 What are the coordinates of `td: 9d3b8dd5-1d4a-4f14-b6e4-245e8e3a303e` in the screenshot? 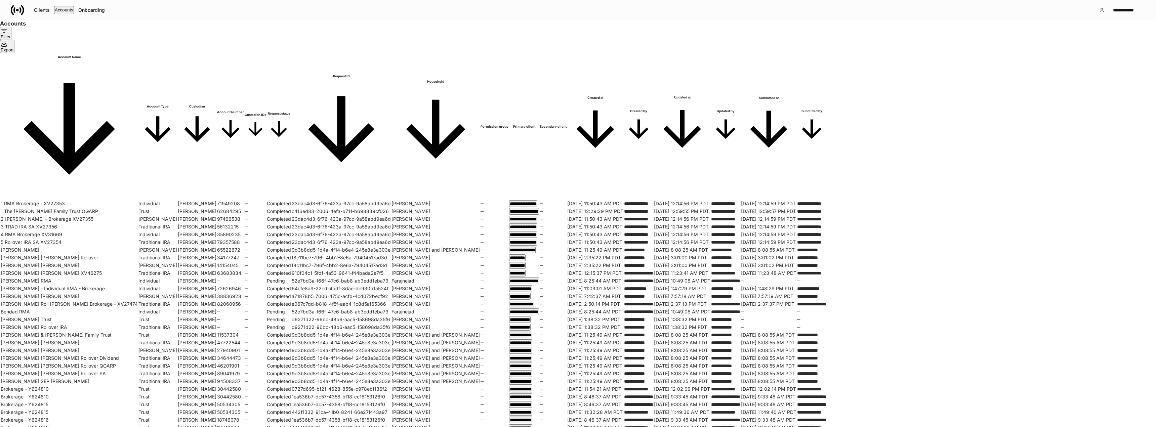 It's located at (341, 250).